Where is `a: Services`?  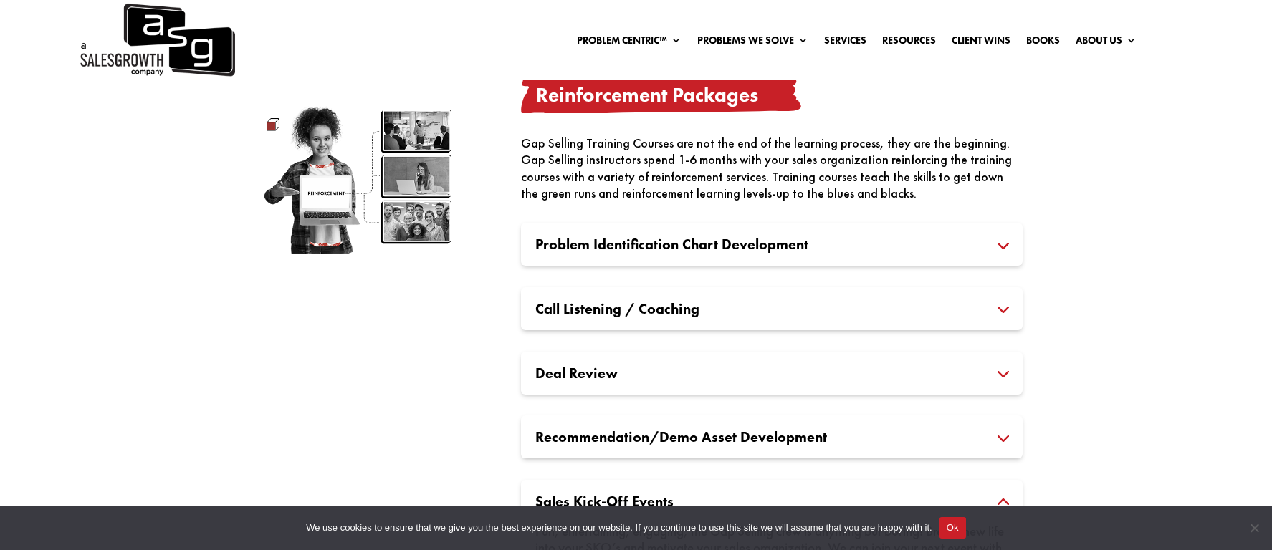 a: Services is located at coordinates (845, 43).